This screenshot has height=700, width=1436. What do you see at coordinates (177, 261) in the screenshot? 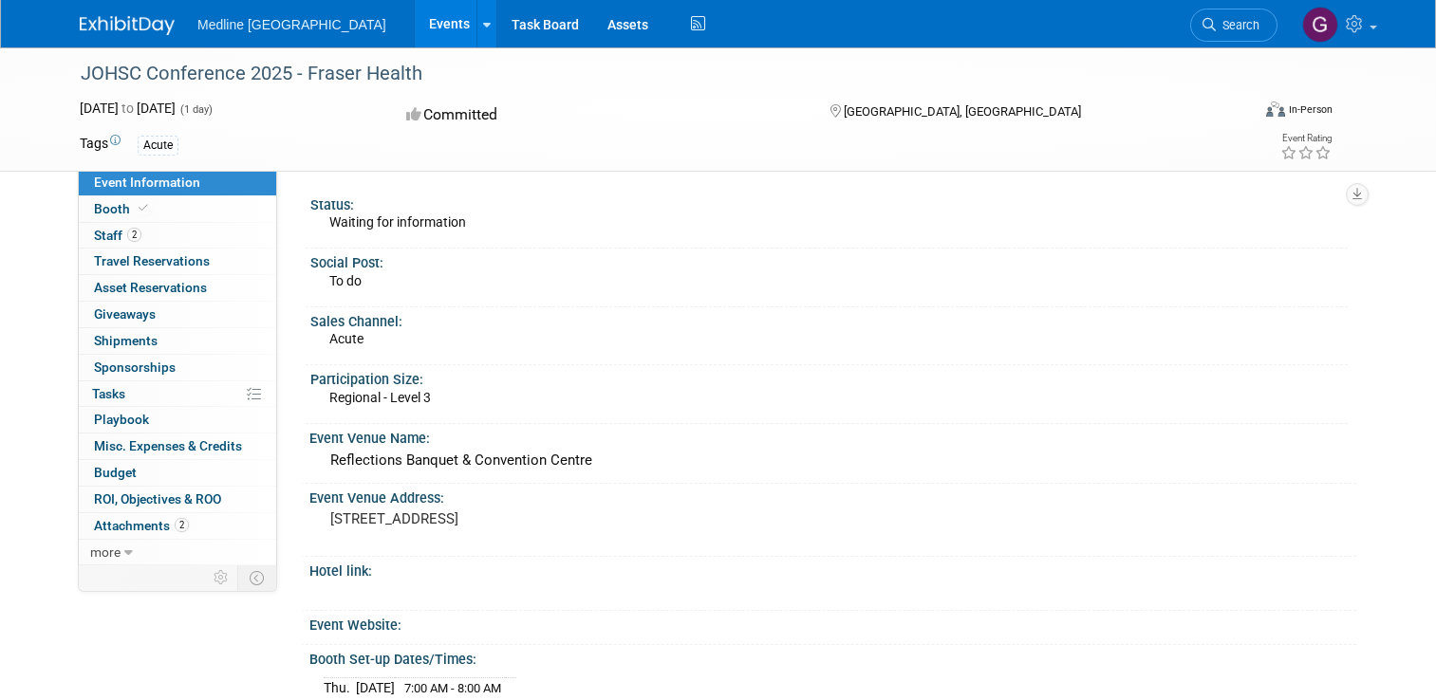
I see `a: Travel Reservations` at bounding box center [177, 261].